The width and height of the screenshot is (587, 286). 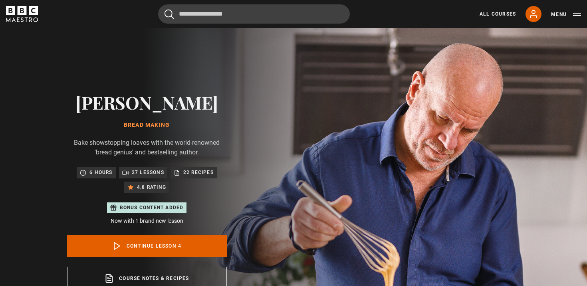 I want to click on p: 6 hours, so click(x=101, y=172).